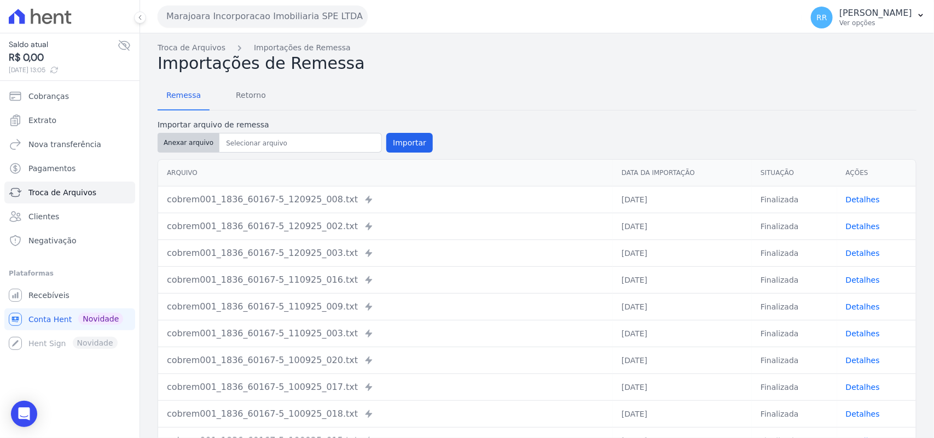  I want to click on span: Remessa, so click(183, 95).